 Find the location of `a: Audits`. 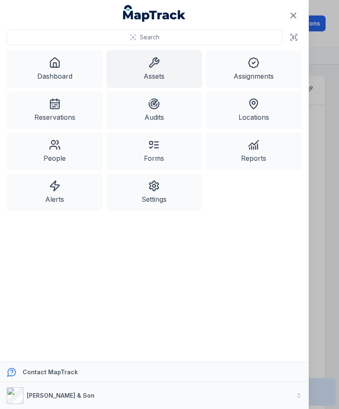

a: Audits is located at coordinates (154, 110).